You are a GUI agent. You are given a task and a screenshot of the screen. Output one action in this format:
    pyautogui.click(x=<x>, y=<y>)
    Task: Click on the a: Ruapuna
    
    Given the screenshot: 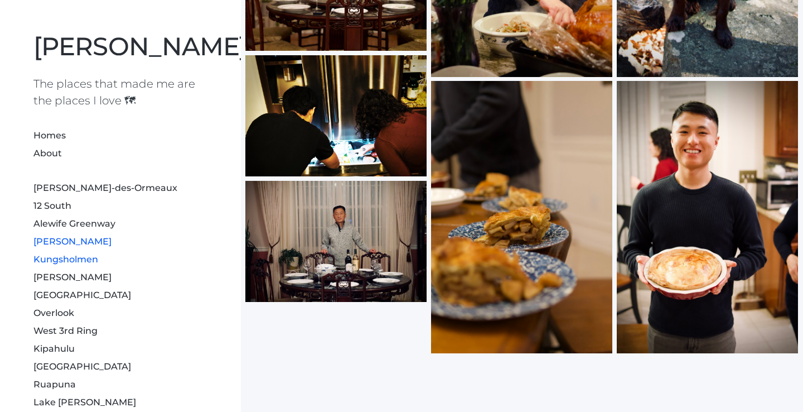 What is the action you would take?
    pyautogui.click(x=55, y=384)
    